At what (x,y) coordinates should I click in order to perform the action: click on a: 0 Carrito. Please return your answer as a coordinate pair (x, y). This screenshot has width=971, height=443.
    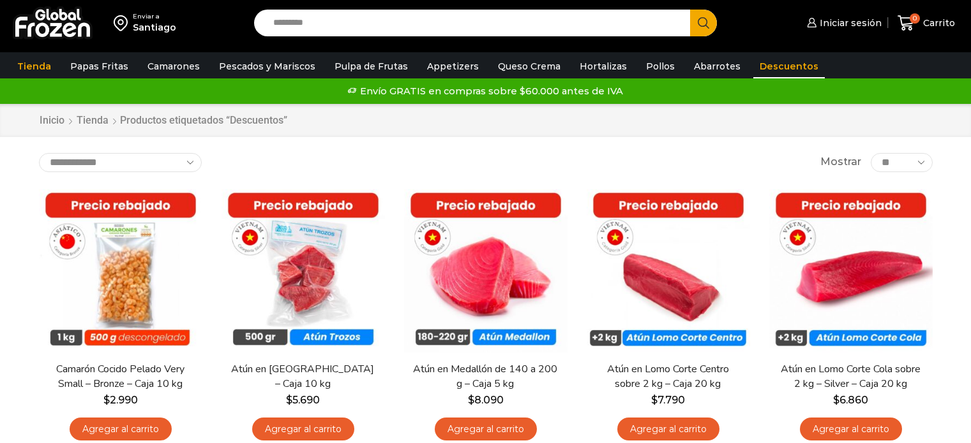
    Looking at the image, I should click on (926, 23).